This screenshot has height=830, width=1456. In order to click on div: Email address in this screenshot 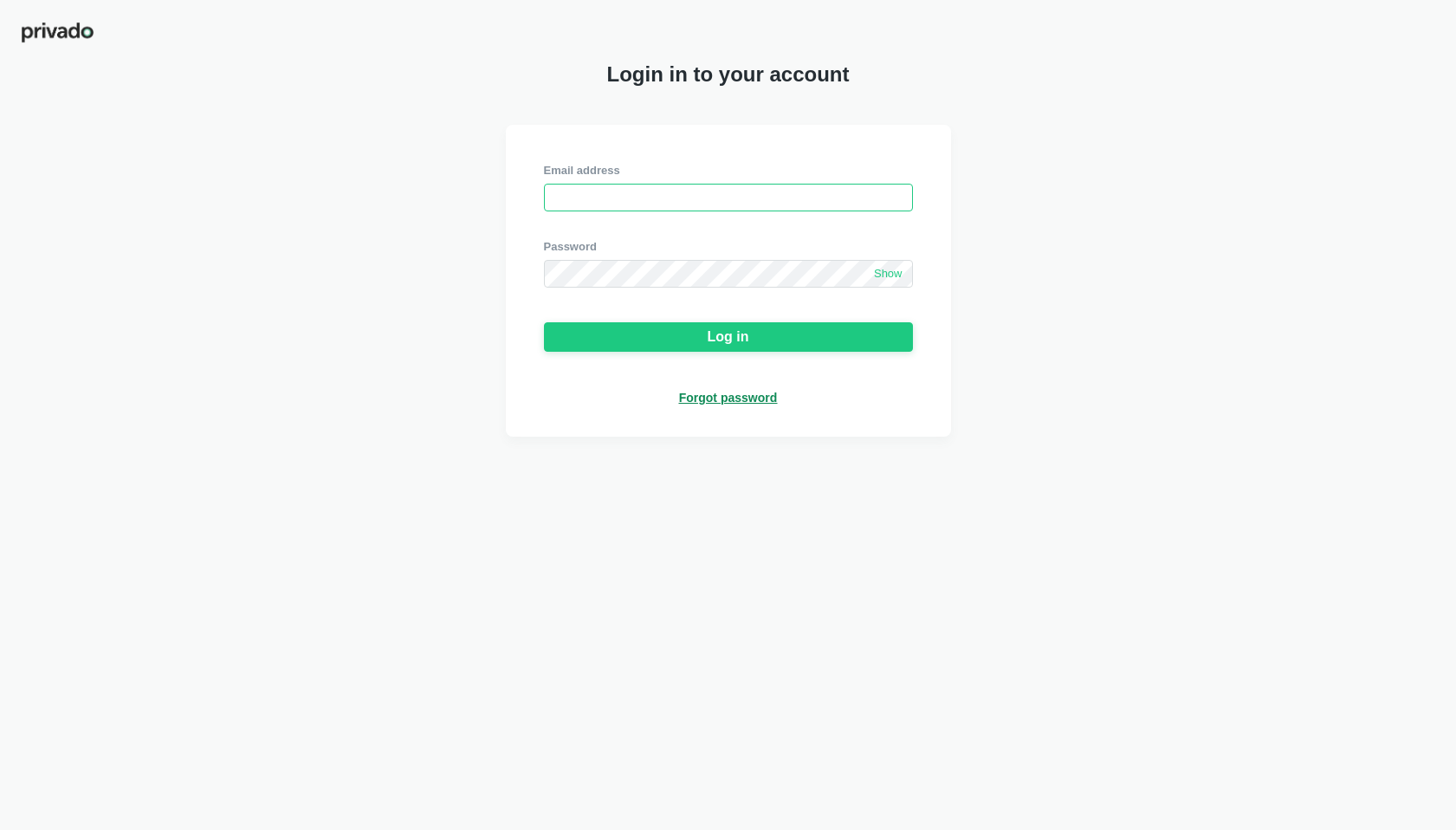, I will do `click(728, 171)`.